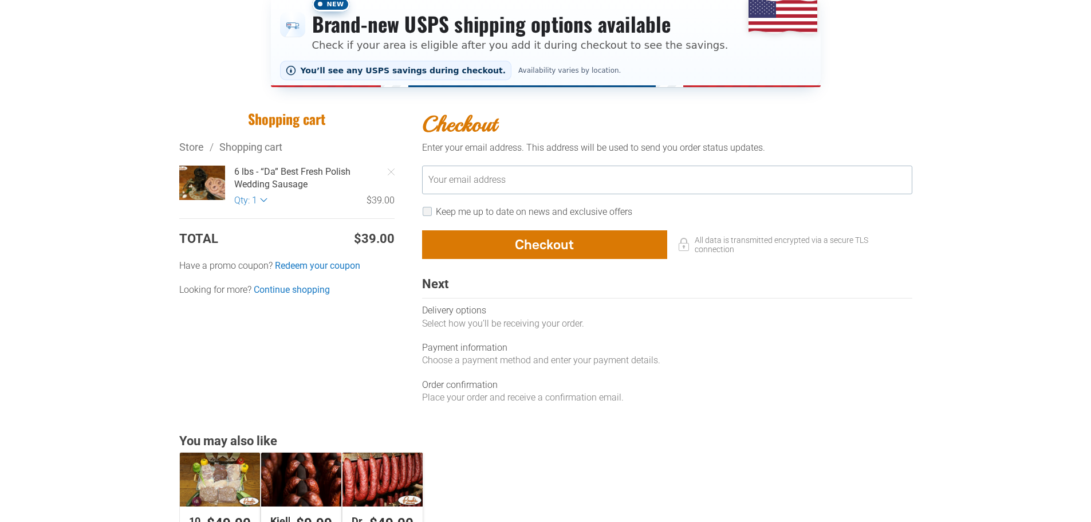  Describe the element at coordinates (374, 239) in the screenshot. I see `span: $39.00` at that location.